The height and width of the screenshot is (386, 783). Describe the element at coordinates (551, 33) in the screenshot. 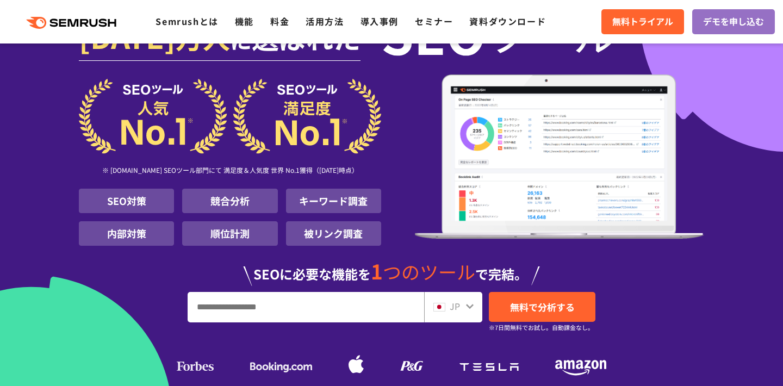

I see `span: ツール` at that location.